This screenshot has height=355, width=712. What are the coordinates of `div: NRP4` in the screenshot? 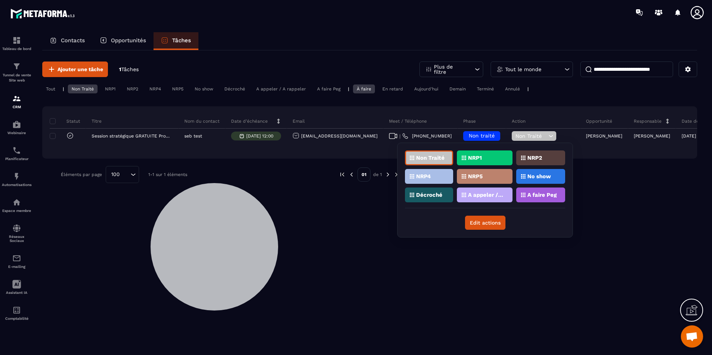 It's located at (155, 89).